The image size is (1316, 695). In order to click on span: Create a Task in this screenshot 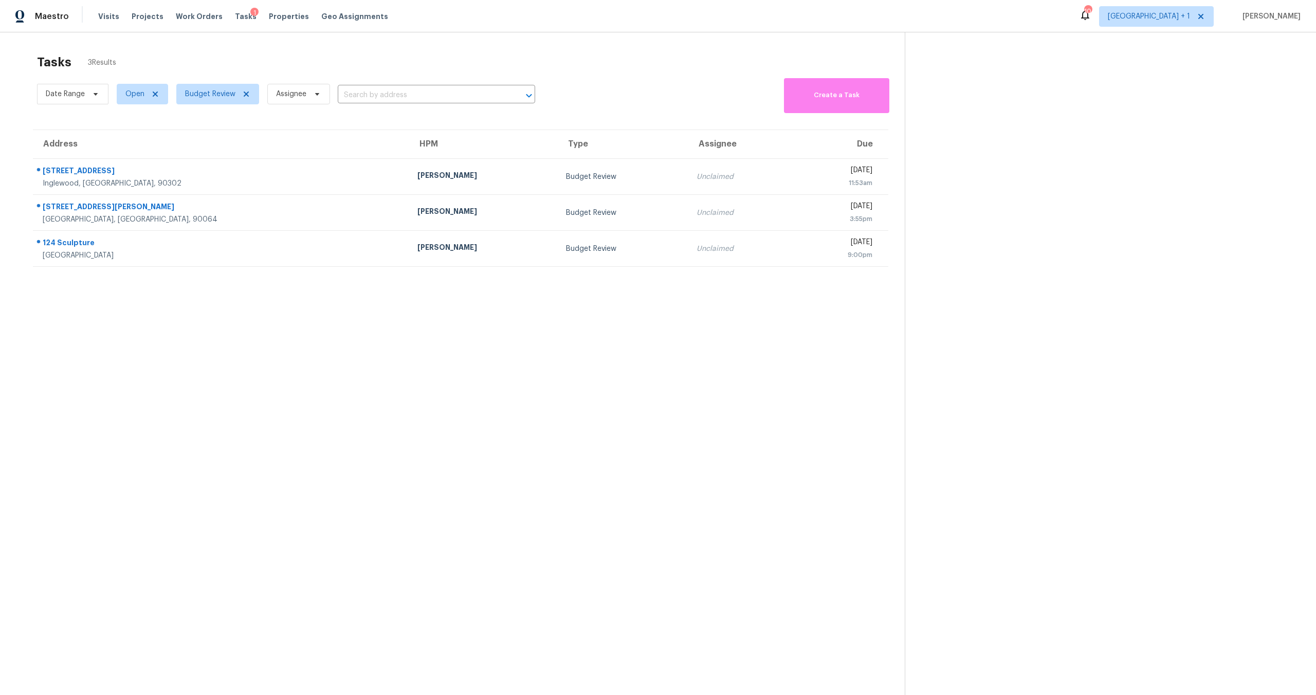, I will do `click(837, 95)`.